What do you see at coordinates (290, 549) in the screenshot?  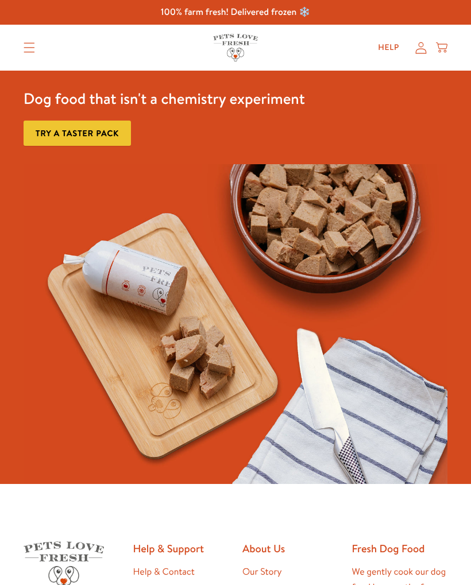 I see `h2: About Us` at bounding box center [290, 549].